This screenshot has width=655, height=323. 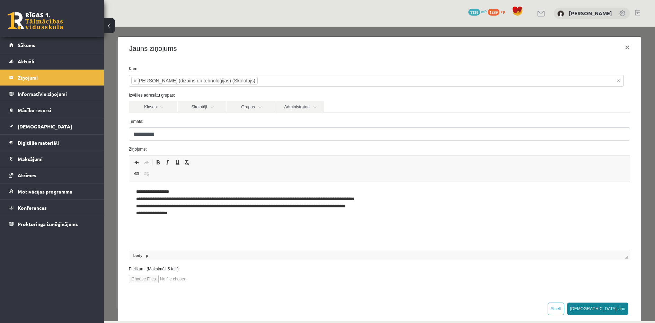 What do you see at coordinates (90, 54) in the screenshot?
I see `li: Ilze Erba-Brenholma (dizains un tehnoloģijas) (Skolotājs)` at bounding box center [90, 54].